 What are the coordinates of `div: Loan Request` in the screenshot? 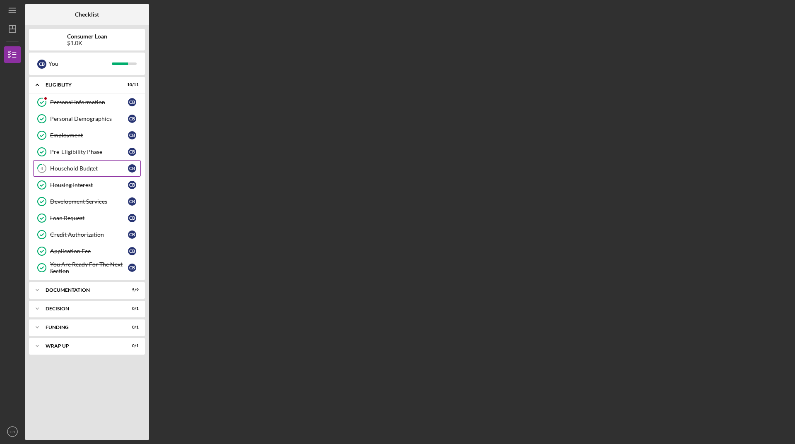 It's located at (89, 218).